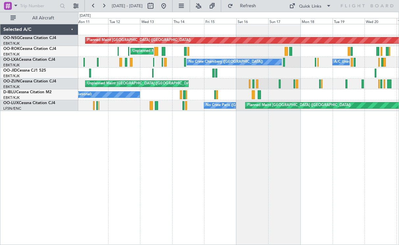 The height and width of the screenshot is (245, 399). I want to click on div: Tue 19, so click(349, 21).